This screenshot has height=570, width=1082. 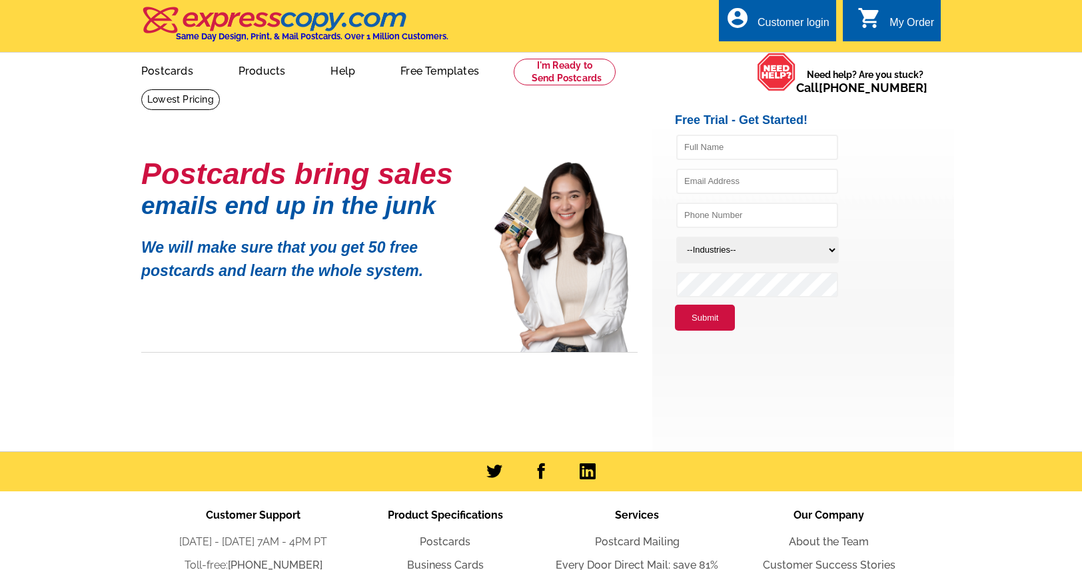 What do you see at coordinates (793, 26) in the screenshot?
I see `div: Customer login` at bounding box center [793, 26].